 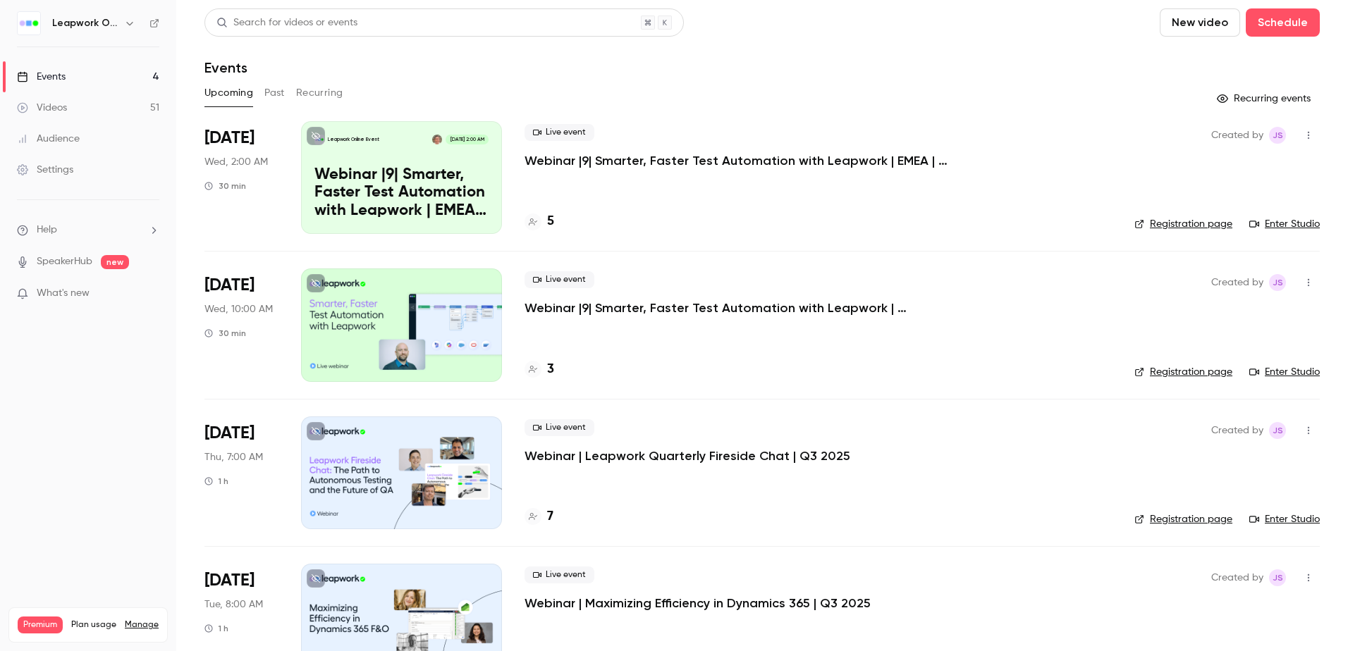 What do you see at coordinates (241, 325) in the screenshot?
I see `div: Sep 24 Wed, 1:00 PM (America/New York)` at bounding box center [241, 325].